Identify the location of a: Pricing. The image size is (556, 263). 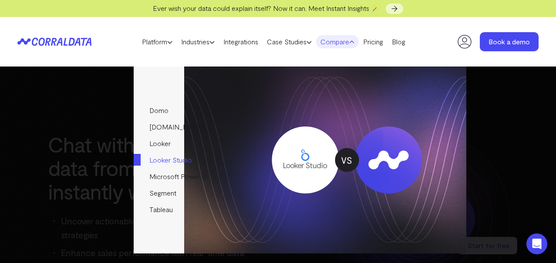
(373, 42).